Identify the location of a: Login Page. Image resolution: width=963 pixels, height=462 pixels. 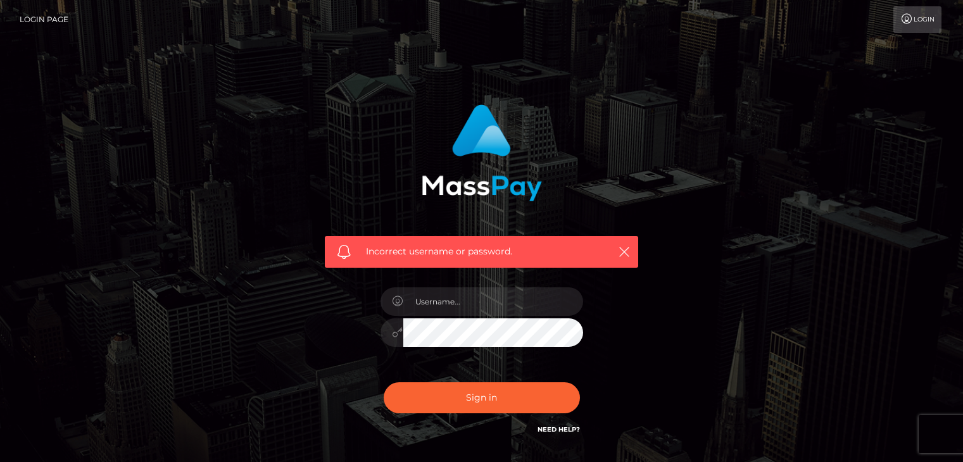
(44, 20).